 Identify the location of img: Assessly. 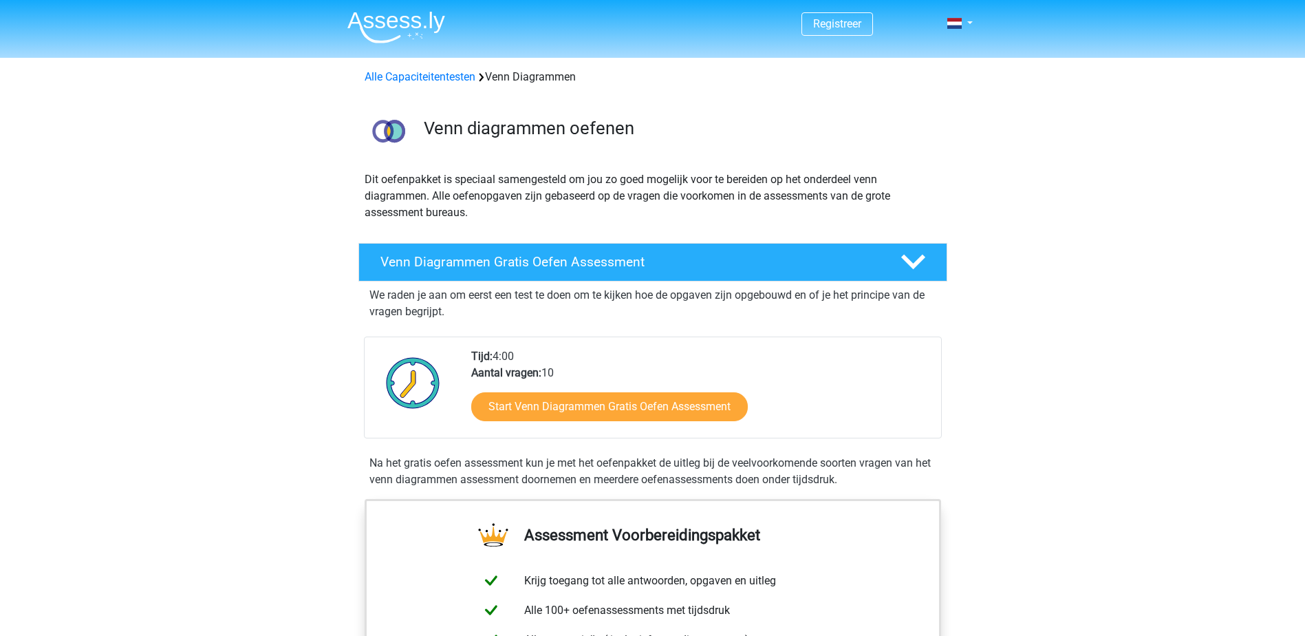
(396, 27).